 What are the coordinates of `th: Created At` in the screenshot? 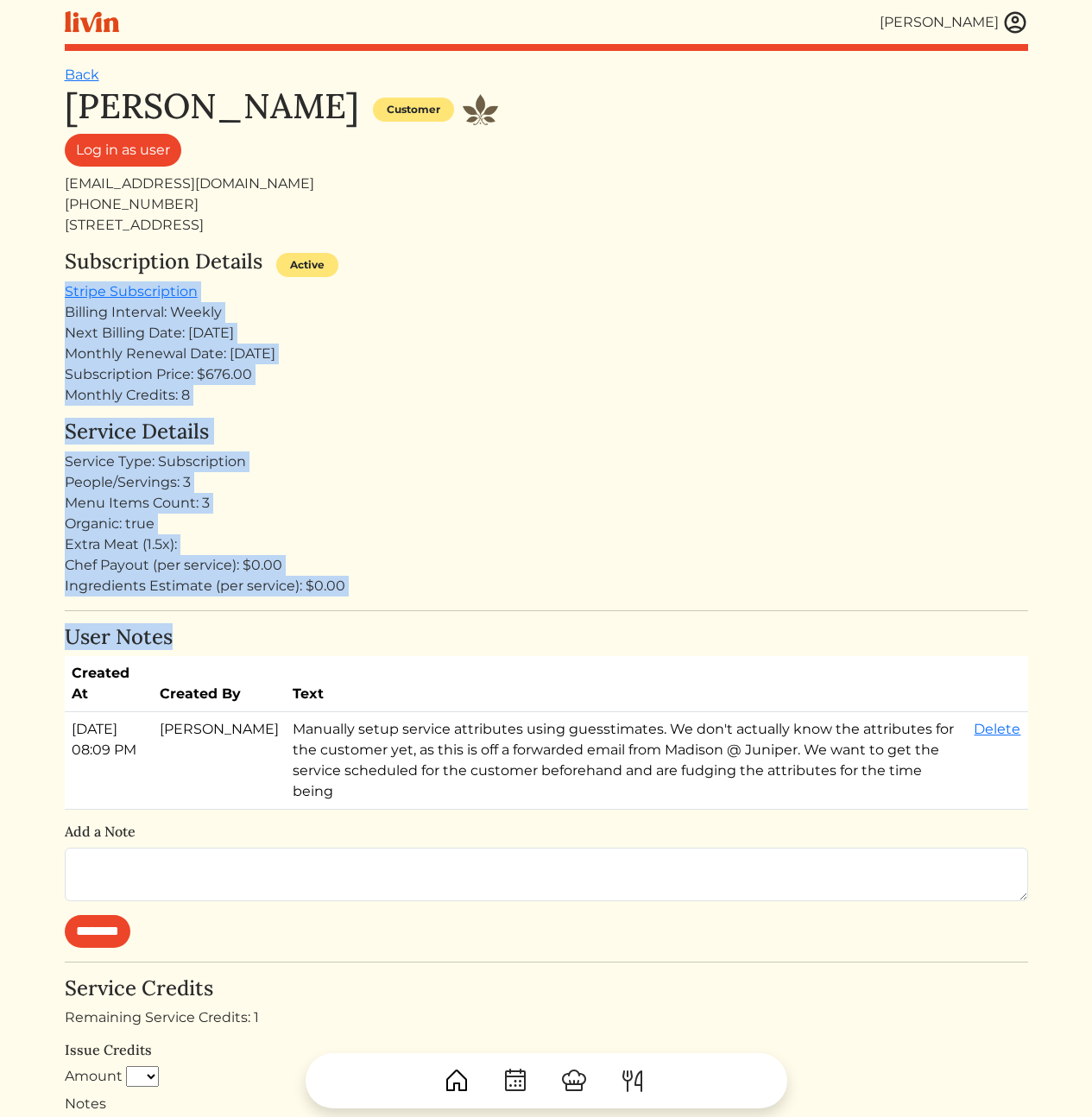 It's located at (109, 683).